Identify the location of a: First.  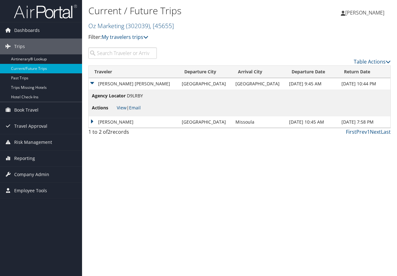
(351, 132).